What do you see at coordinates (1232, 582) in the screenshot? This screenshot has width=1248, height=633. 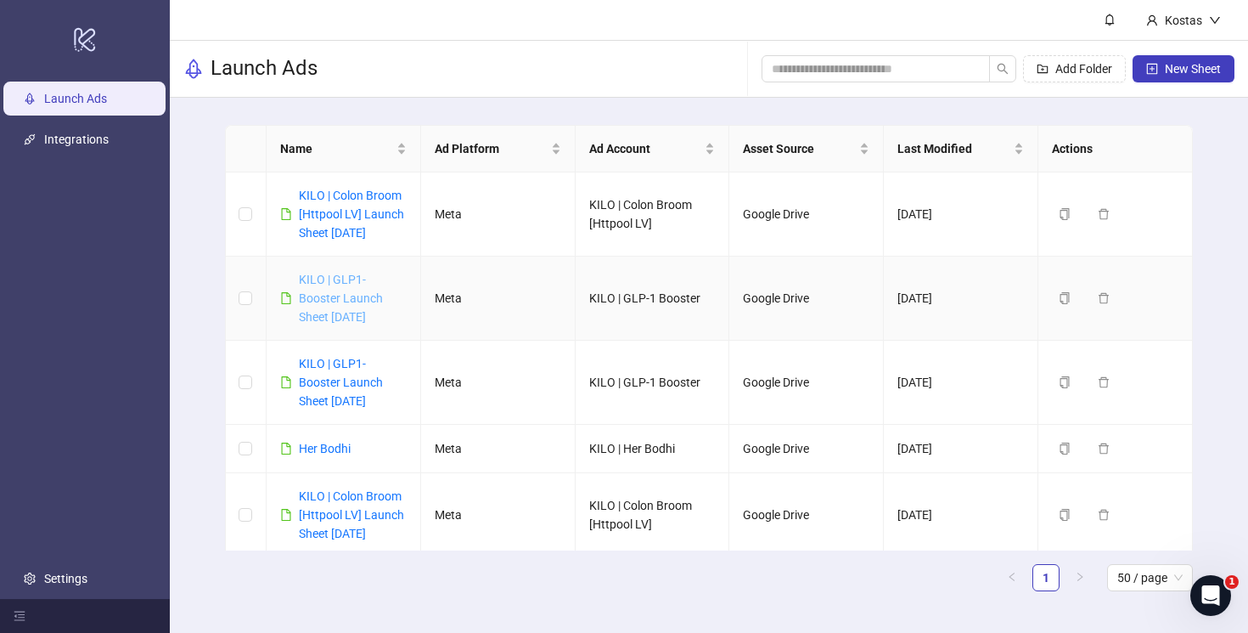 I see `span: 1` at bounding box center [1232, 582].